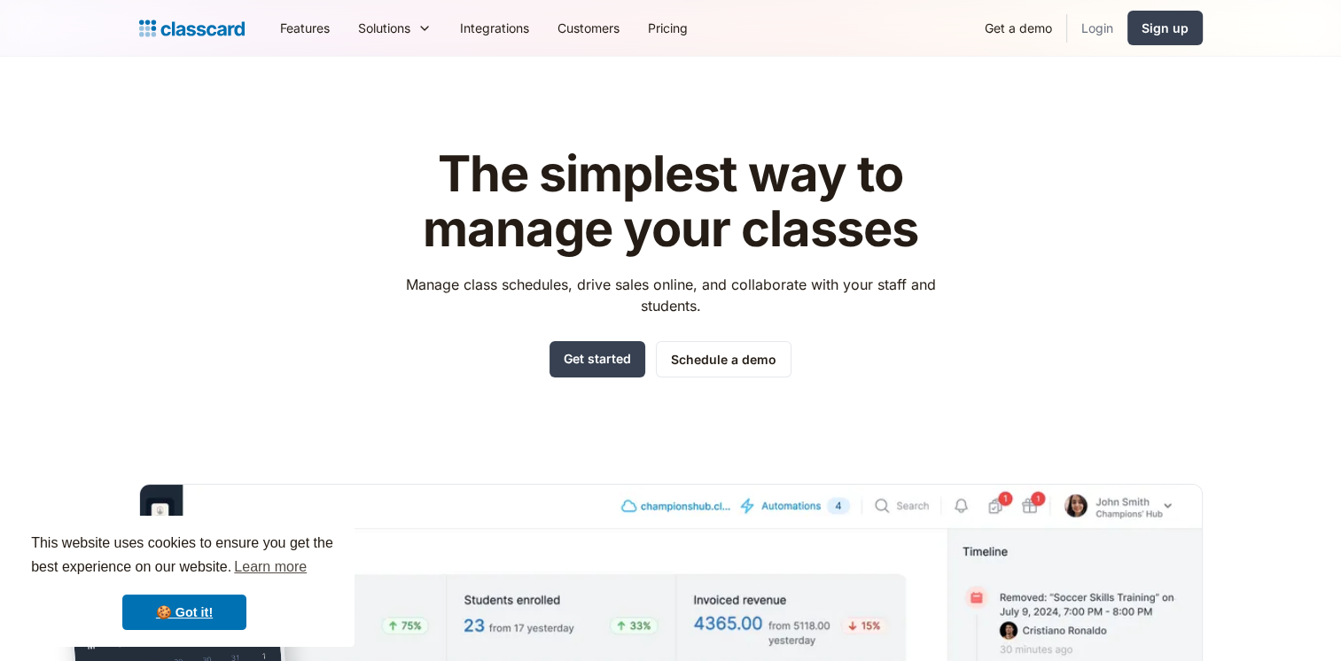  What do you see at coordinates (589, 27) in the screenshot?
I see `a: Customers` at bounding box center [589, 27].